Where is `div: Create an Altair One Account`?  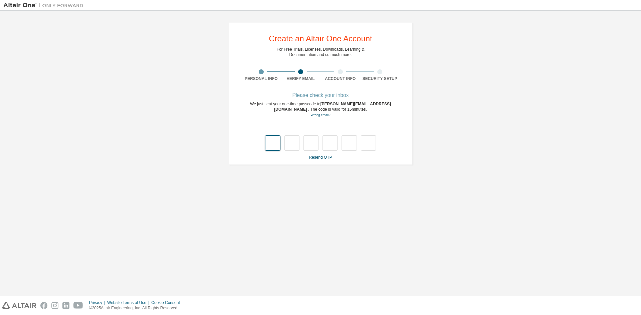
div: Create an Altair One Account is located at coordinates (320, 39).